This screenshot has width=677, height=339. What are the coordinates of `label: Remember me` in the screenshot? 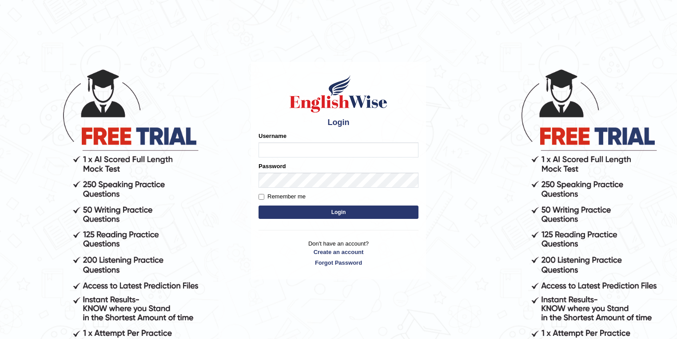 It's located at (282, 196).